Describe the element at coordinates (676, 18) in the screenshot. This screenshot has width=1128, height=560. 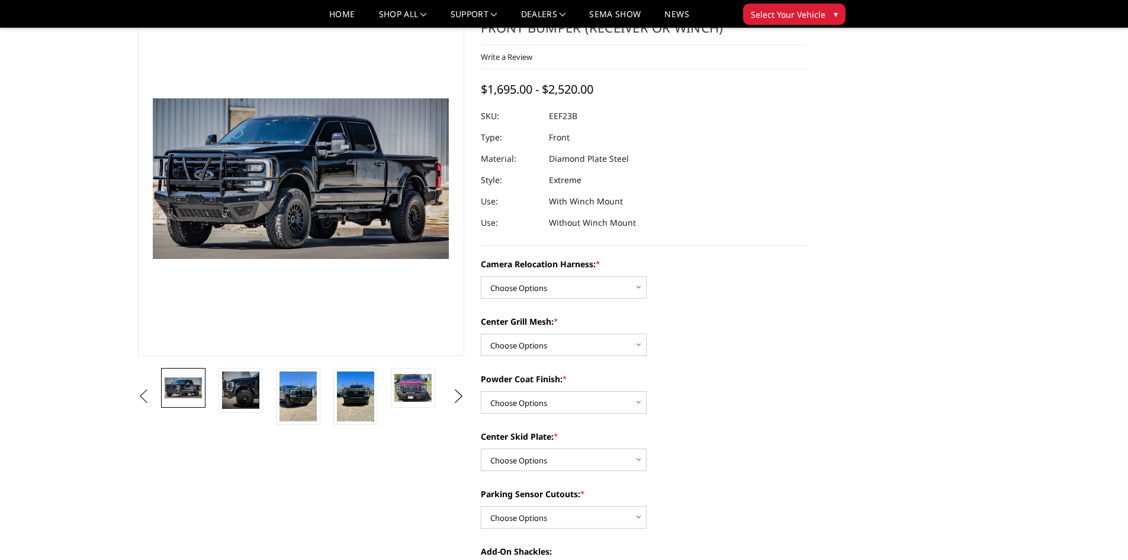
I see `a: News` at that location.